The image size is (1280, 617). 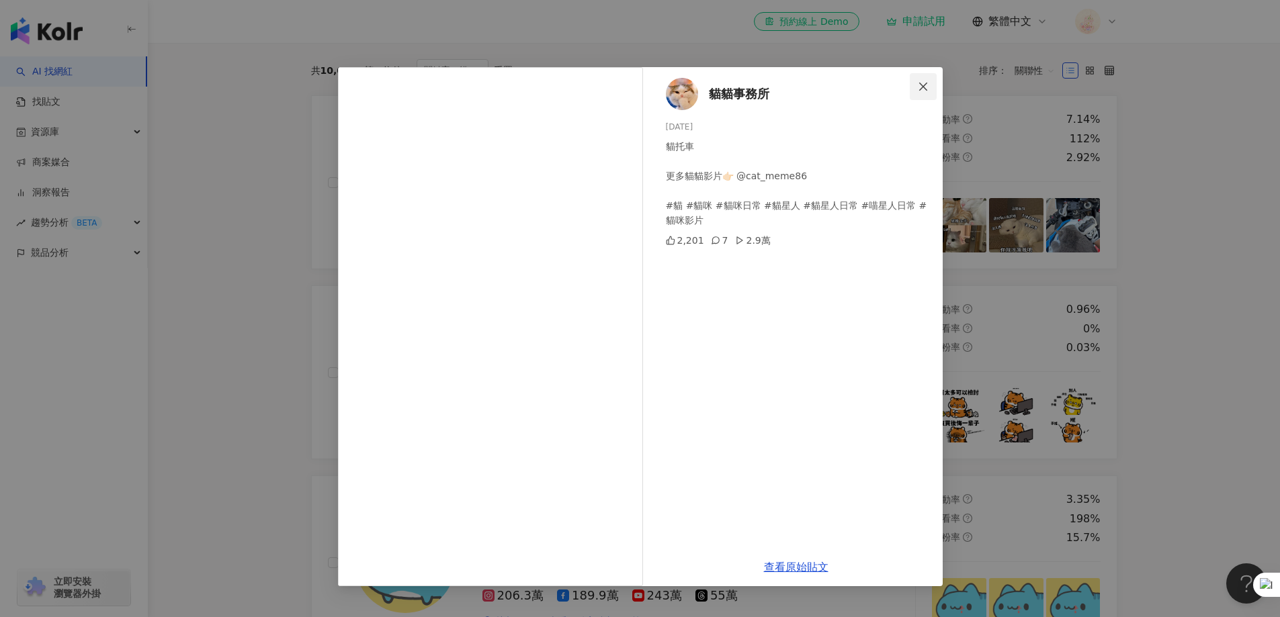 I want to click on div: 7, so click(x=720, y=241).